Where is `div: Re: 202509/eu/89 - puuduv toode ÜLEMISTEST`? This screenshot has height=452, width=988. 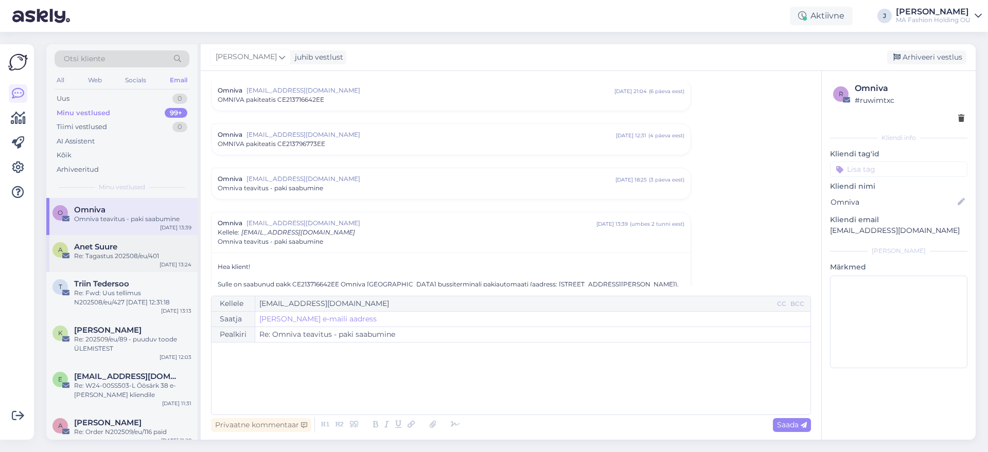 div: Re: 202509/eu/89 - puuduv toode ÜLEMISTEST is located at coordinates (133, 344).